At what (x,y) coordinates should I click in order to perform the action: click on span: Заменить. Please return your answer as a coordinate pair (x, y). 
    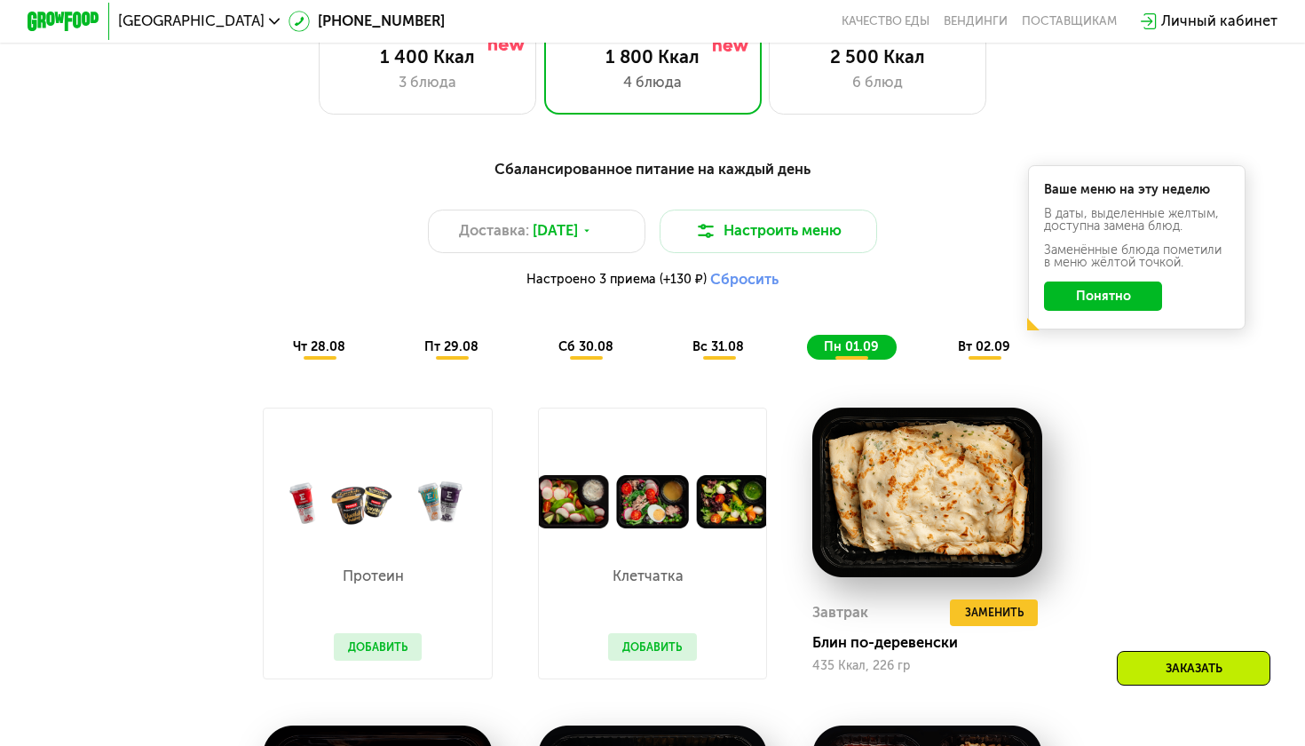
    Looking at the image, I should click on (994, 613).